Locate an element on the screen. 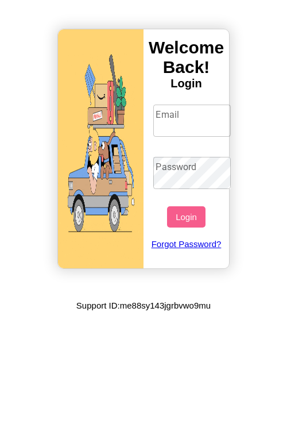 The height and width of the screenshot is (435, 287). img: gif is located at coordinates (101, 149).